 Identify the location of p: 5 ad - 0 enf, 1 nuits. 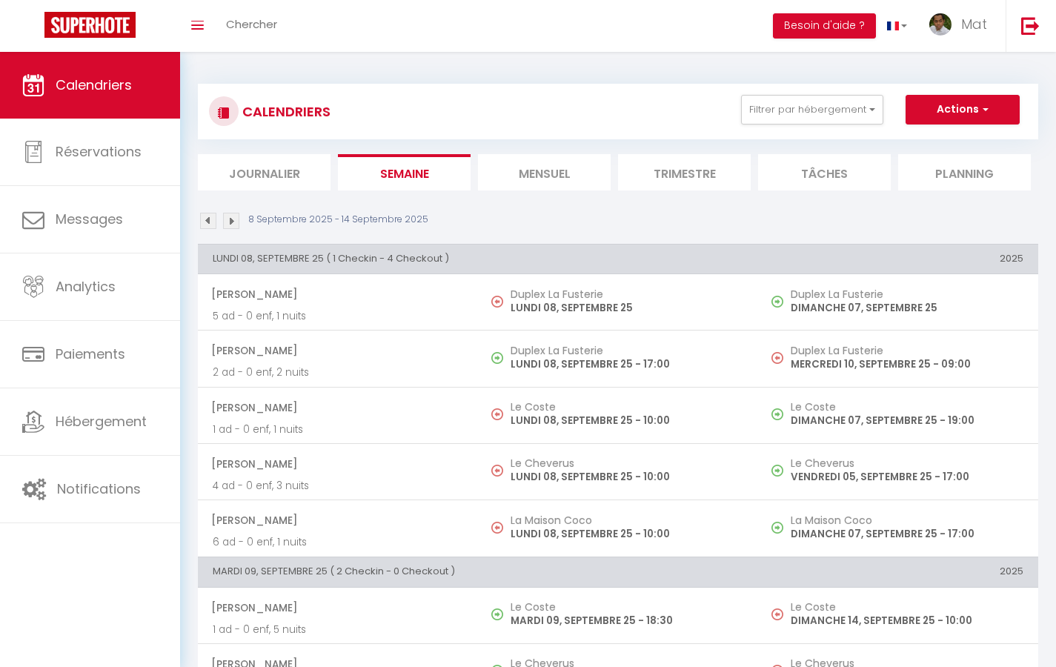
(338, 316).